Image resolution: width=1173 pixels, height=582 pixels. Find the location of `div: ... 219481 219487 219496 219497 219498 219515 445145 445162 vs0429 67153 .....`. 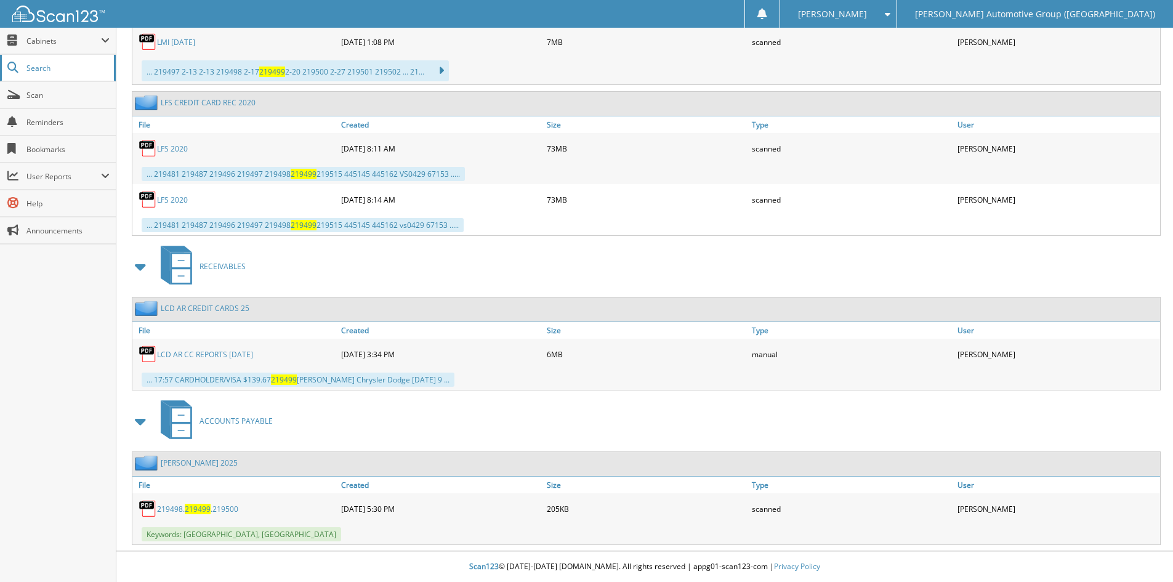

div: ... 219481 219487 219496 219497 219498 219515 445145 445162 vs0429 67153 ..... is located at coordinates (302, 225).